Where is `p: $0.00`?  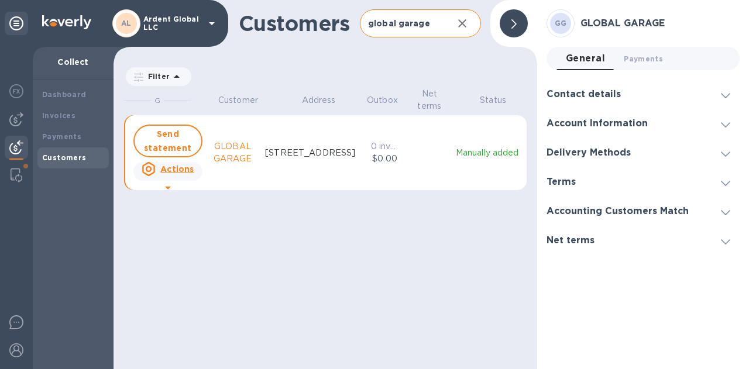
p: $0.00 is located at coordinates (385, 159).